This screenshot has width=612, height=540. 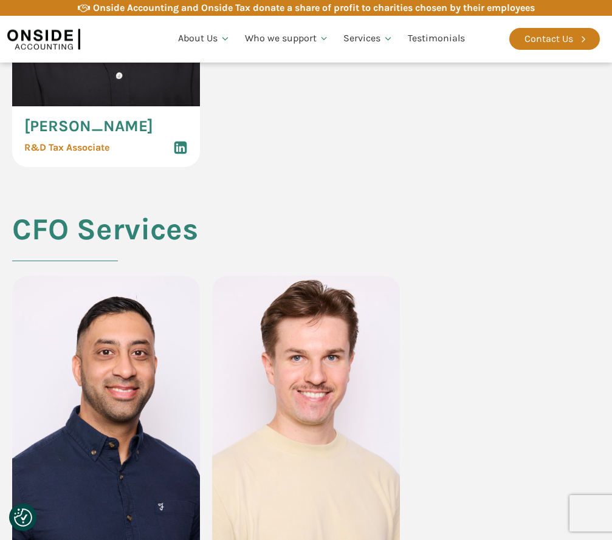 What do you see at coordinates (204, 39) in the screenshot?
I see `a: About Us` at bounding box center [204, 39].